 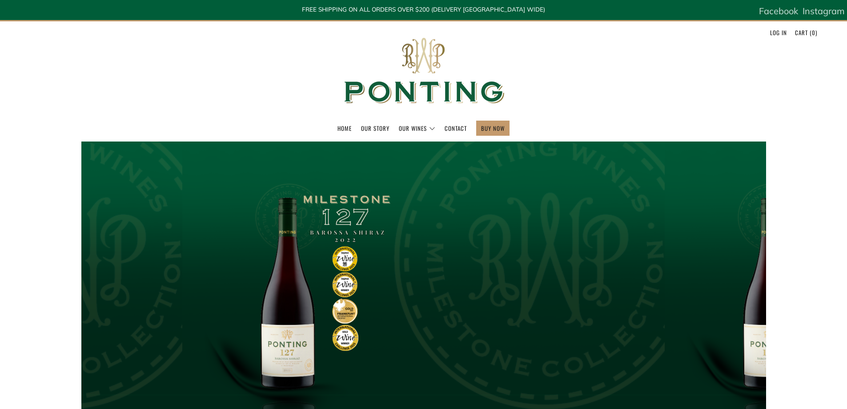 What do you see at coordinates (779, 11) in the screenshot?
I see `span: Facebook` at bounding box center [779, 11].